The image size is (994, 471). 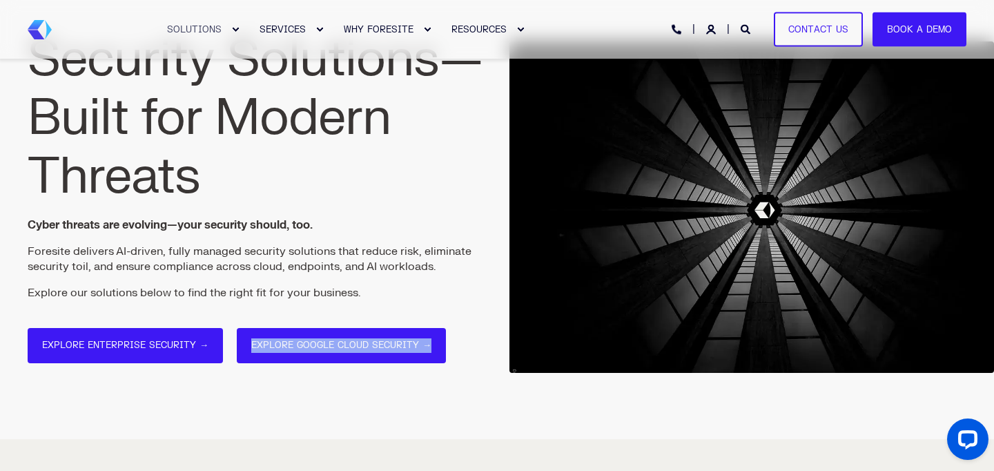 I want to click on button: Open LiveChat chat widget, so click(x=32, y=26).